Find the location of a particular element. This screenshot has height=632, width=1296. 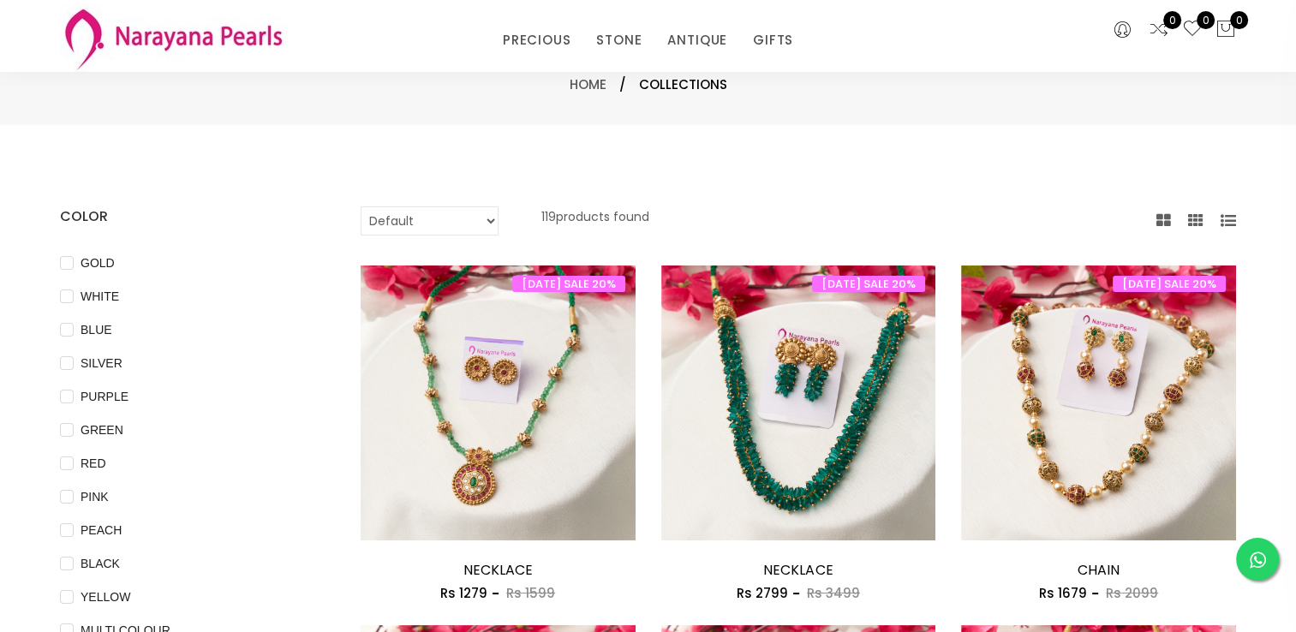

a: GIFTS is located at coordinates (773, 40).